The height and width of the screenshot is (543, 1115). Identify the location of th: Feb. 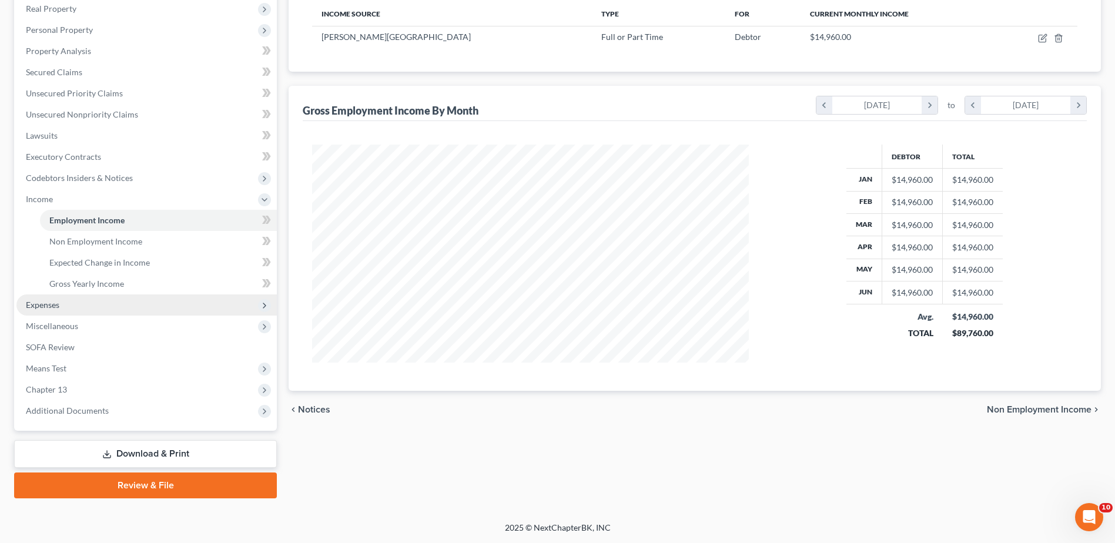
(864, 202).